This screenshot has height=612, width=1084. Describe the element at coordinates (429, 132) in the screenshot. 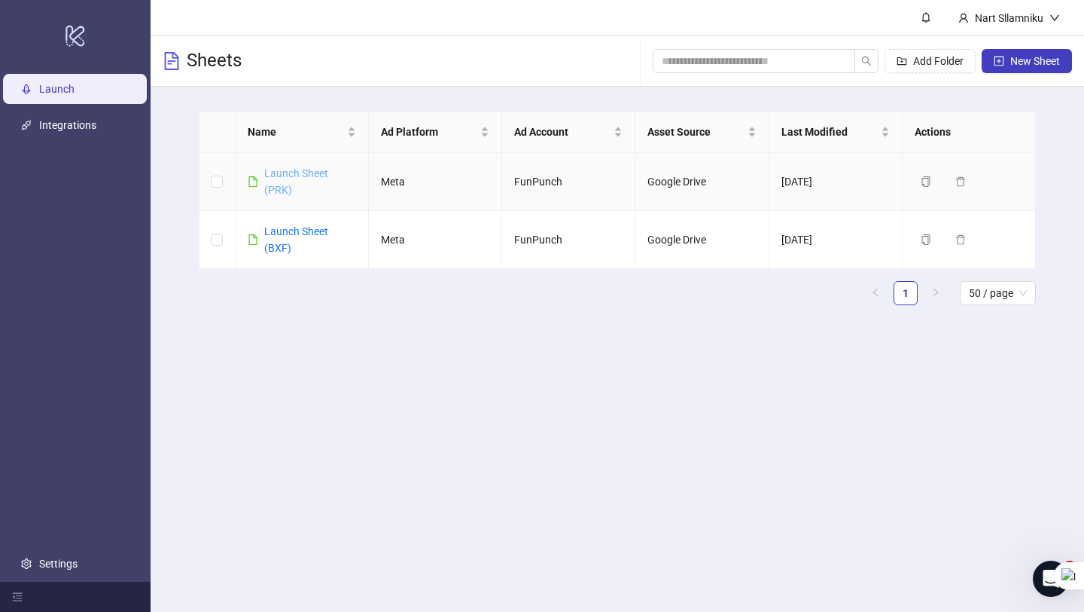

I see `span: Ad Platform` at that location.